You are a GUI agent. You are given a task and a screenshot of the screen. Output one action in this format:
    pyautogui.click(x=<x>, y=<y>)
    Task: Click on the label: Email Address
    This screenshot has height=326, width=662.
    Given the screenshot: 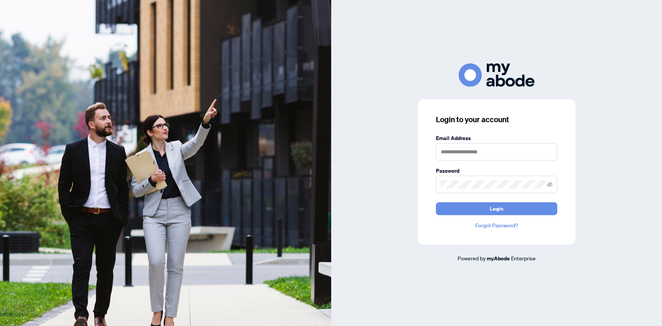 What is the action you would take?
    pyautogui.click(x=497, y=138)
    